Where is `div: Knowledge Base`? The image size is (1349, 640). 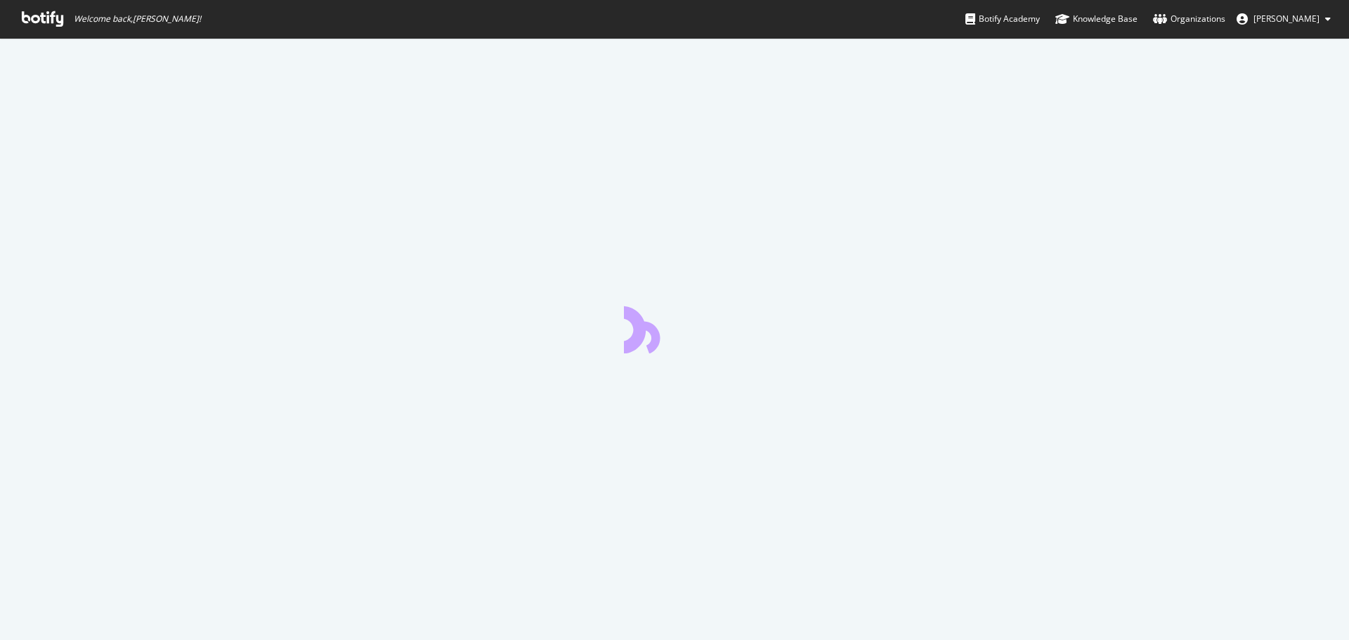
div: Knowledge Base is located at coordinates (1096, 19).